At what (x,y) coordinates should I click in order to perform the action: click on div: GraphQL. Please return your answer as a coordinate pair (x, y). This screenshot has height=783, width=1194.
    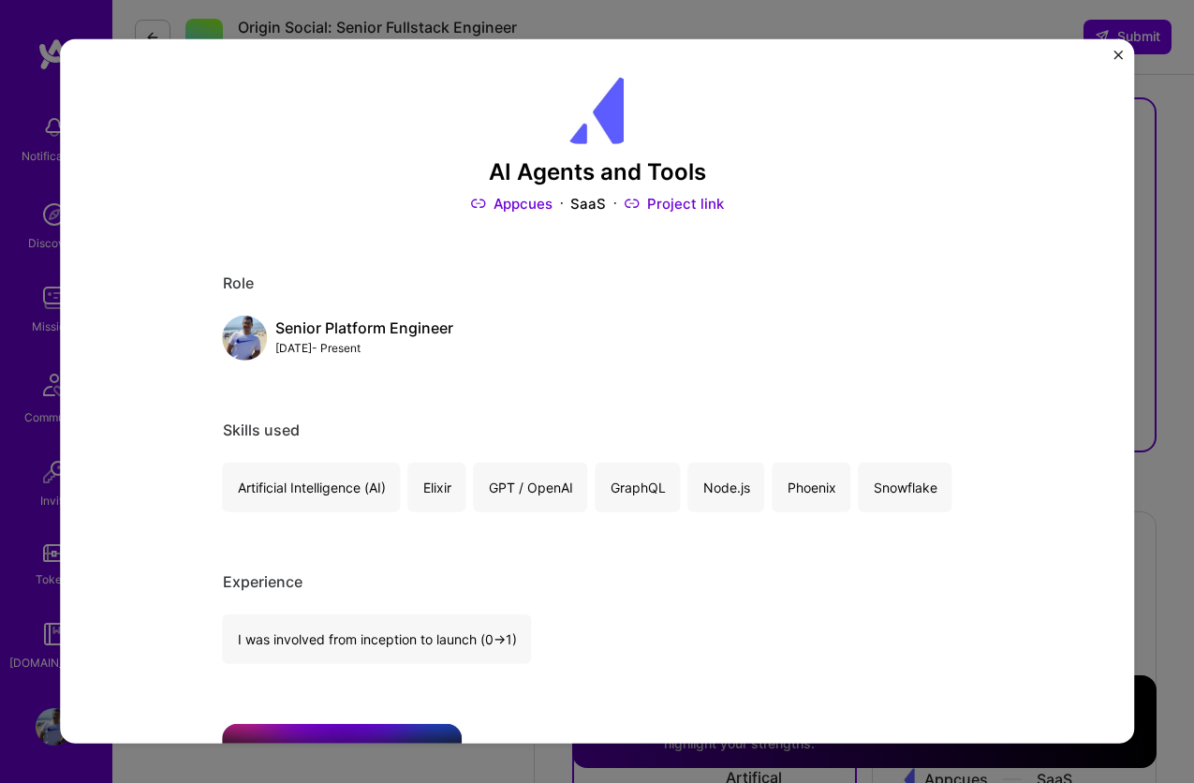
    Looking at the image, I should click on (638, 487).